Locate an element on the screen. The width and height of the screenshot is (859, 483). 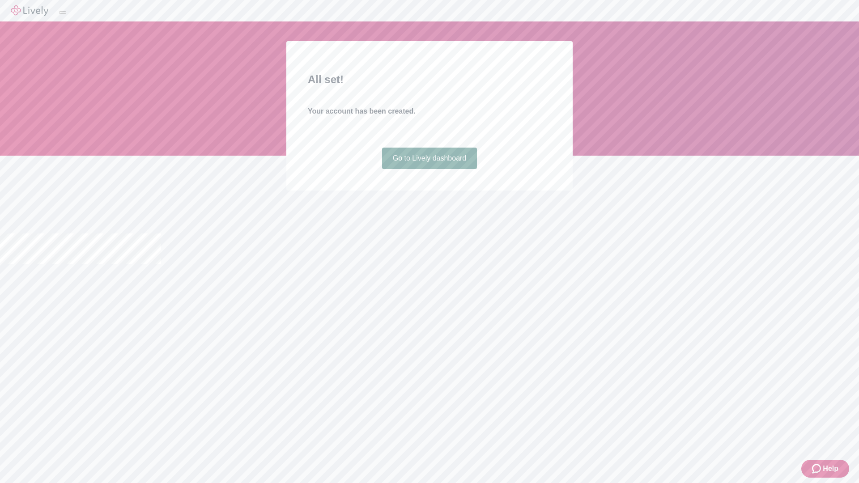
button: Log out is located at coordinates (63, 13).